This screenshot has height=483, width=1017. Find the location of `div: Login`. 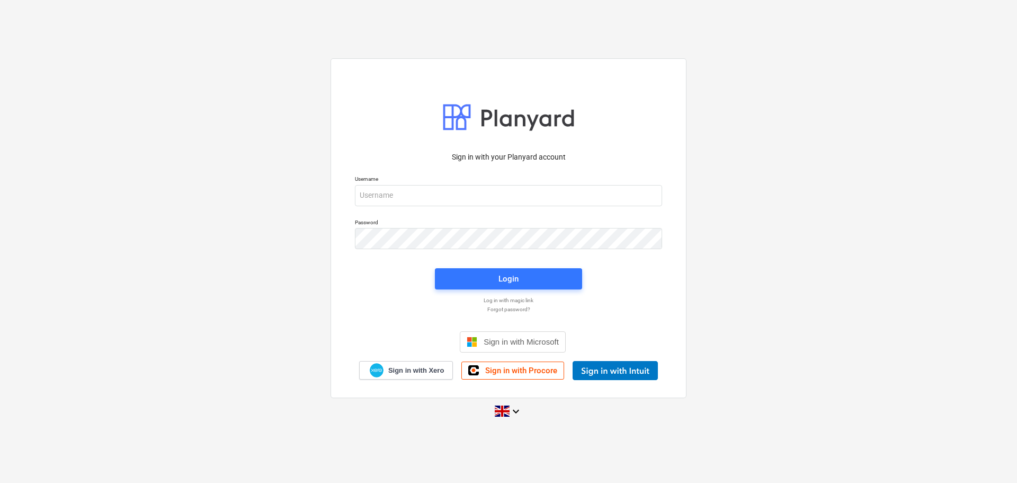

div: Login is located at coordinates (509, 279).